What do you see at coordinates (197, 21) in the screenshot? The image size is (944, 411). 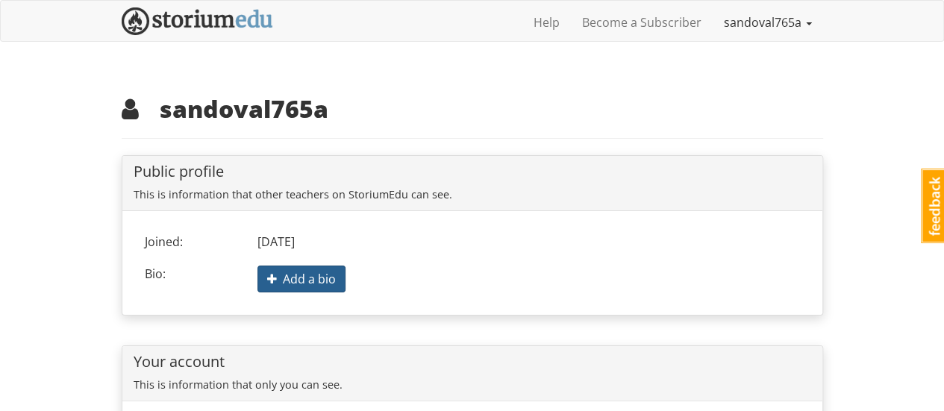 I see `img: StoriumEDU` at bounding box center [197, 21].